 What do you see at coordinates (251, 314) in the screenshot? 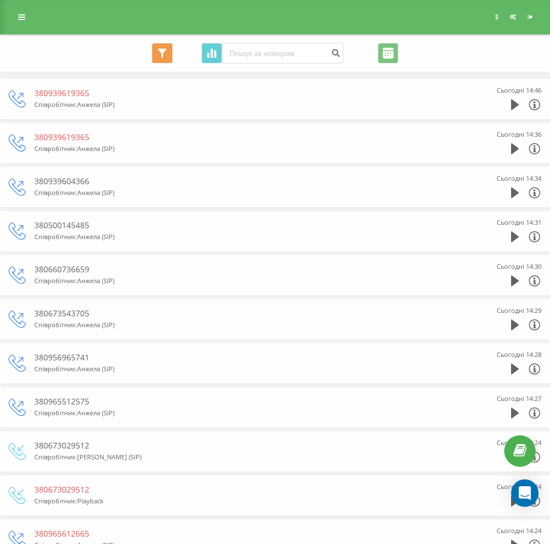
I see `div: 380673543705` at bounding box center [251, 314].